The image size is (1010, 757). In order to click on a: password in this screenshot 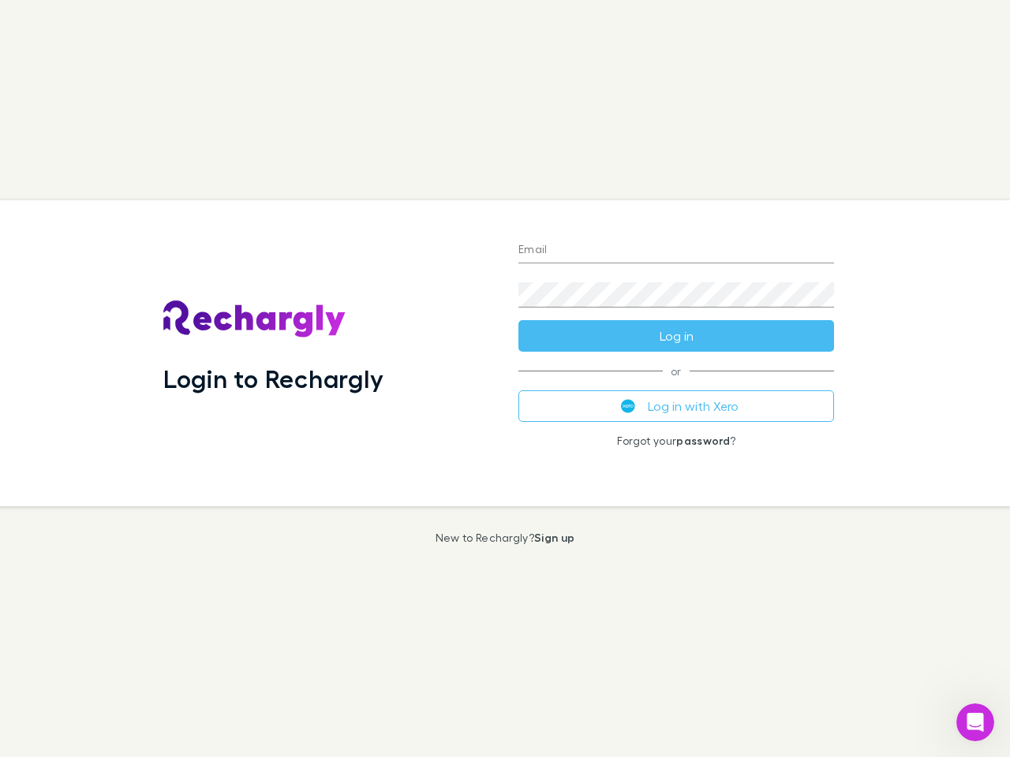, I will do `click(703, 440)`.